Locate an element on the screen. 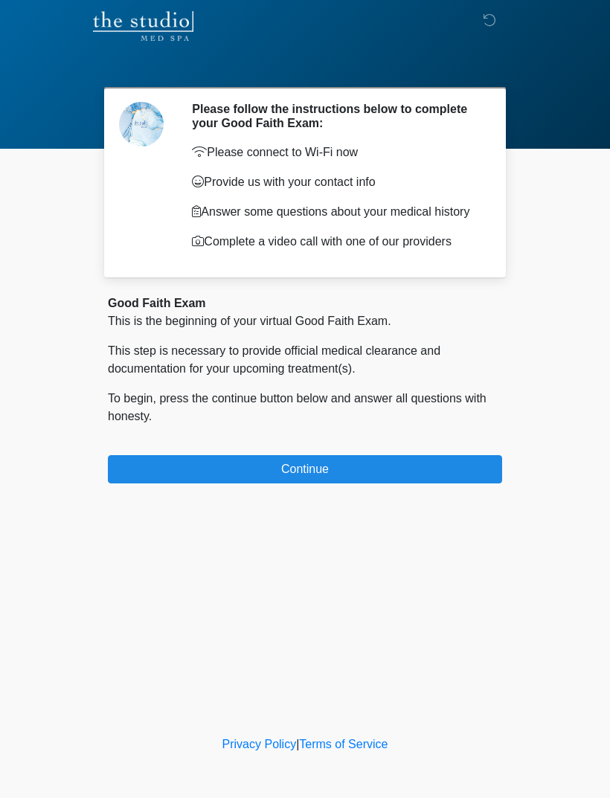  p: This is the beginning of your virtual Good Faith Exam. is located at coordinates (305, 321).